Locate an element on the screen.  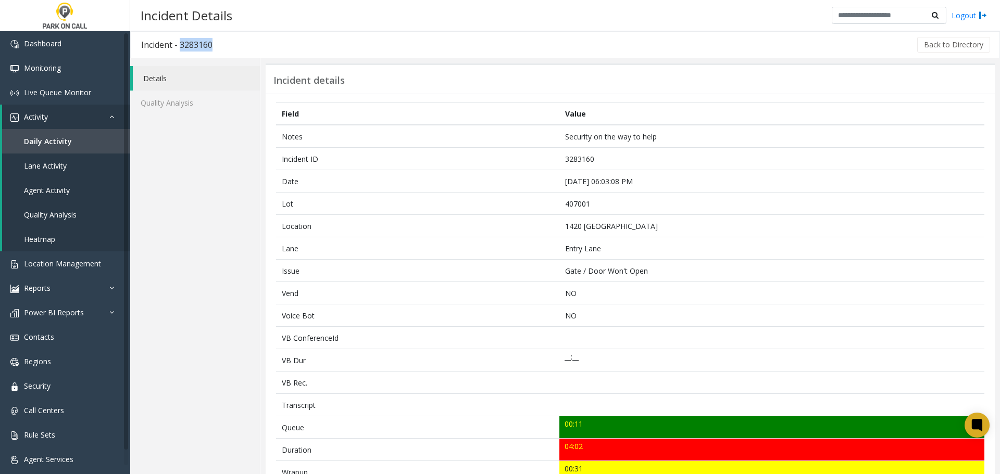
td: Lot is located at coordinates (418, 204).